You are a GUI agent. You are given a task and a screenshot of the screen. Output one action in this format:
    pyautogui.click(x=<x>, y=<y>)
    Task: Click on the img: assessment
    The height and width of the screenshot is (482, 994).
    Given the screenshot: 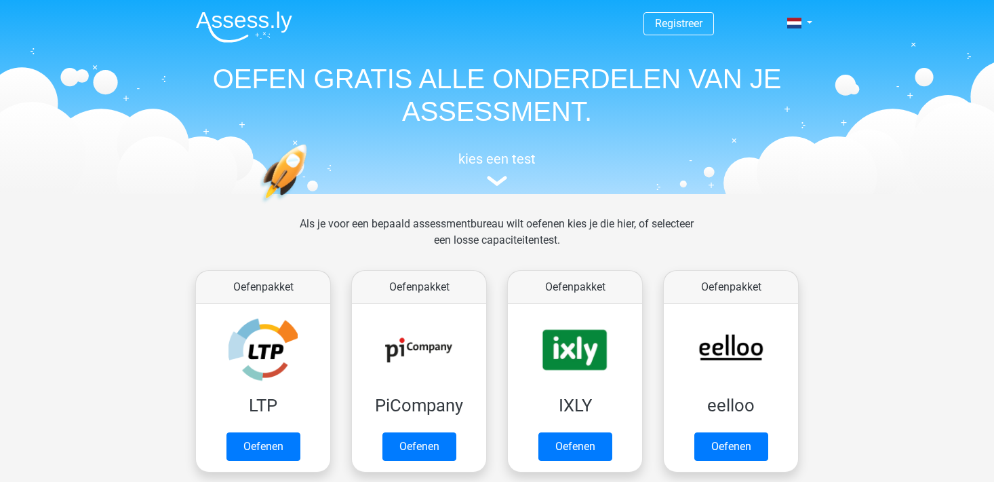 What is the action you would take?
    pyautogui.click(x=497, y=180)
    